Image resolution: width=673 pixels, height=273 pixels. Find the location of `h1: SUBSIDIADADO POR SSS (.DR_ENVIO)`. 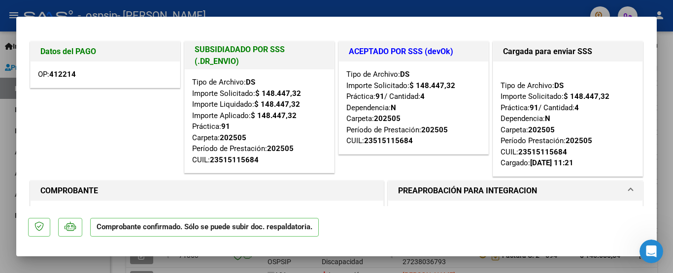

h1: SUBSIDIADADO POR SSS (.DR_ENVIO) is located at coordinates (259, 56).